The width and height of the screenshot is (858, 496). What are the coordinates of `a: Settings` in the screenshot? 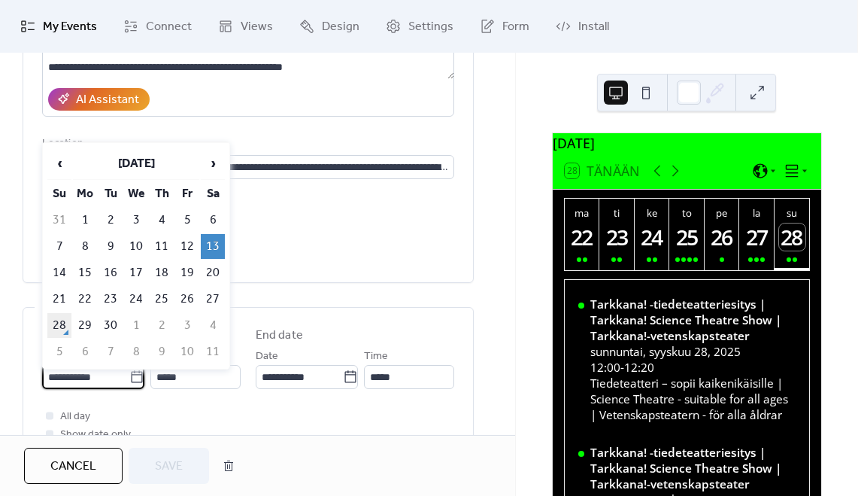 It's located at (420, 26).